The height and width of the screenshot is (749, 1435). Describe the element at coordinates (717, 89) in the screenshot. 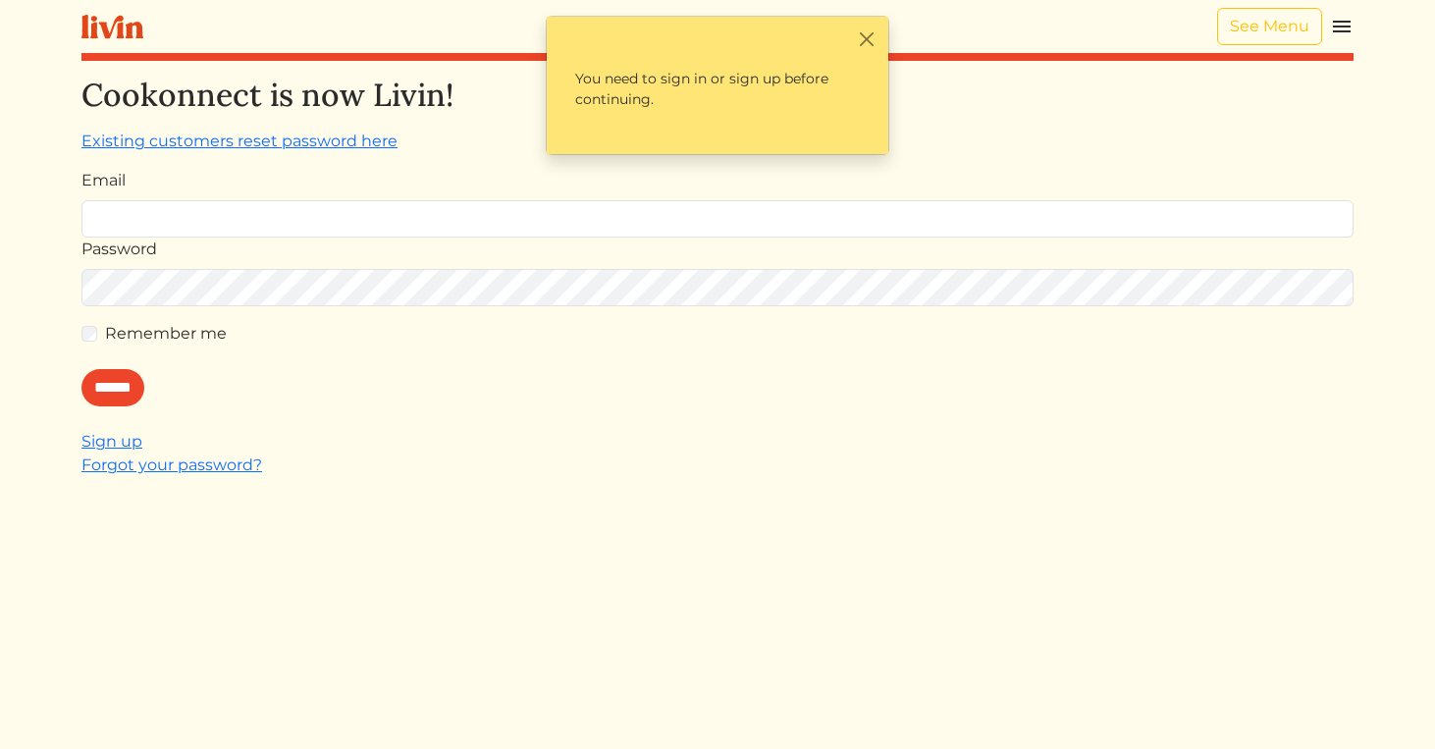

I see `p: You need to sign in or sign up before continuing.` at that location.